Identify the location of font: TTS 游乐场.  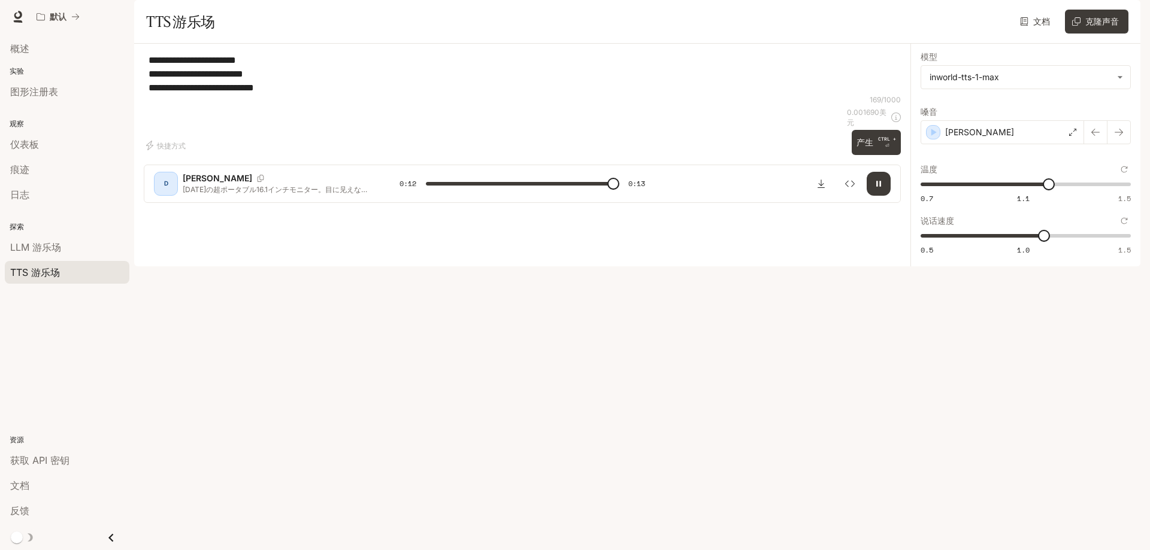
(180, 22).